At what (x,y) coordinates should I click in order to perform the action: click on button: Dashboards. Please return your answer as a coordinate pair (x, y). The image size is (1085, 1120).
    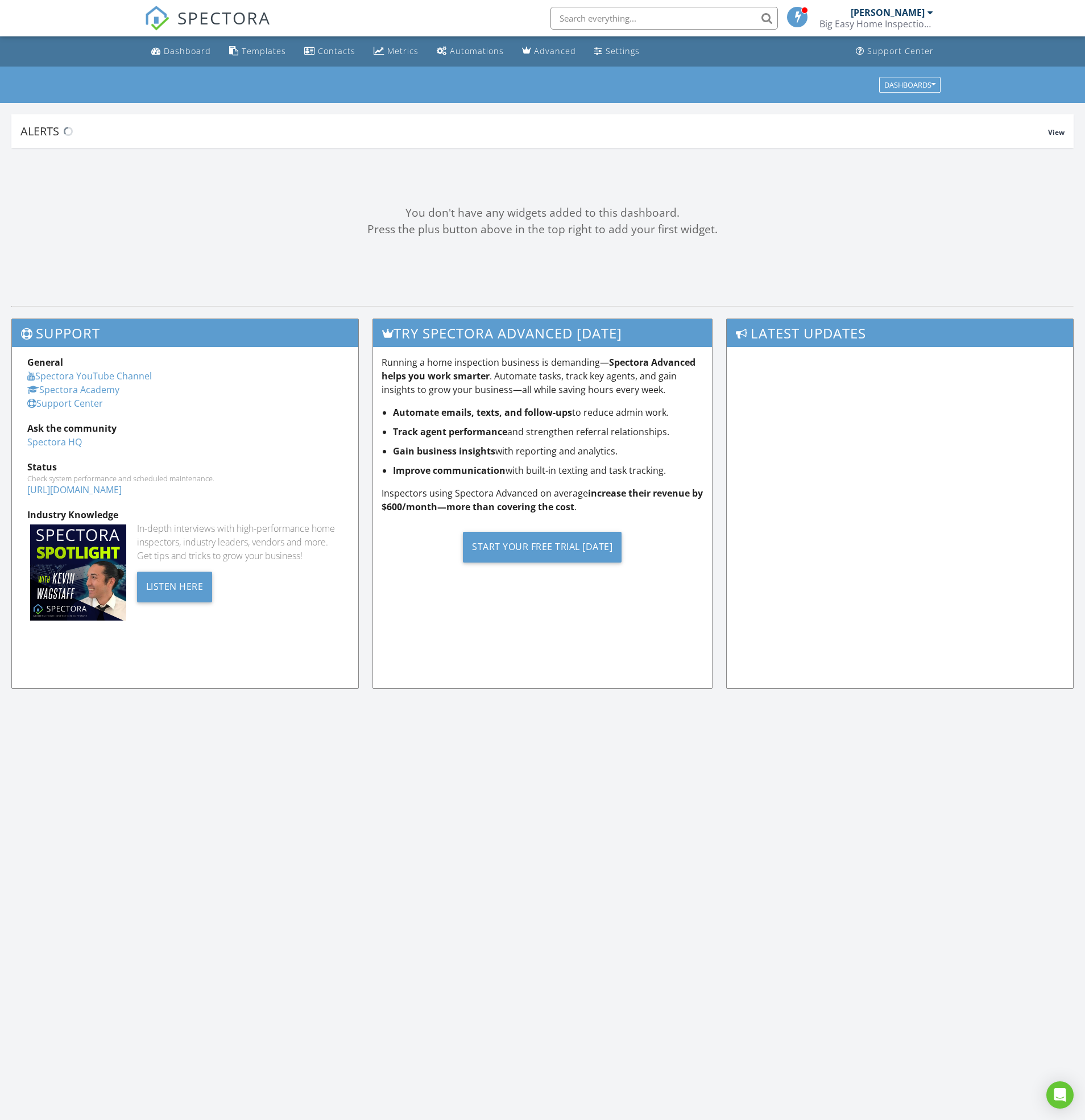
    Looking at the image, I should click on (910, 84).